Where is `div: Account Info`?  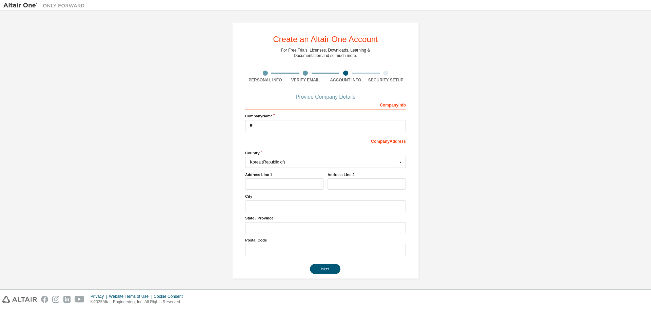
div: Account Info is located at coordinates (345, 80).